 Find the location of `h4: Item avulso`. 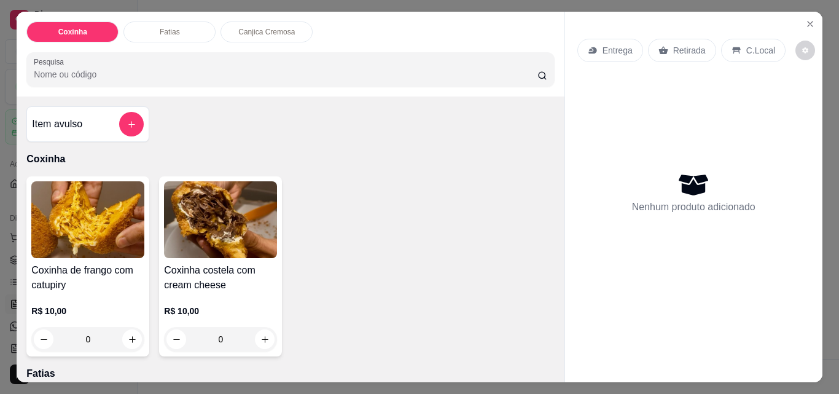

h4: Item avulso is located at coordinates (57, 124).